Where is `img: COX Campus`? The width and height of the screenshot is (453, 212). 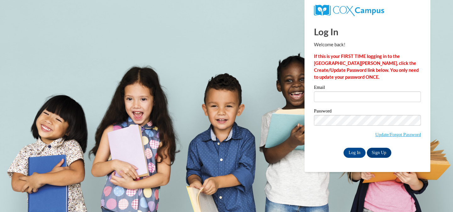
img: COX Campus is located at coordinates (349, 10).